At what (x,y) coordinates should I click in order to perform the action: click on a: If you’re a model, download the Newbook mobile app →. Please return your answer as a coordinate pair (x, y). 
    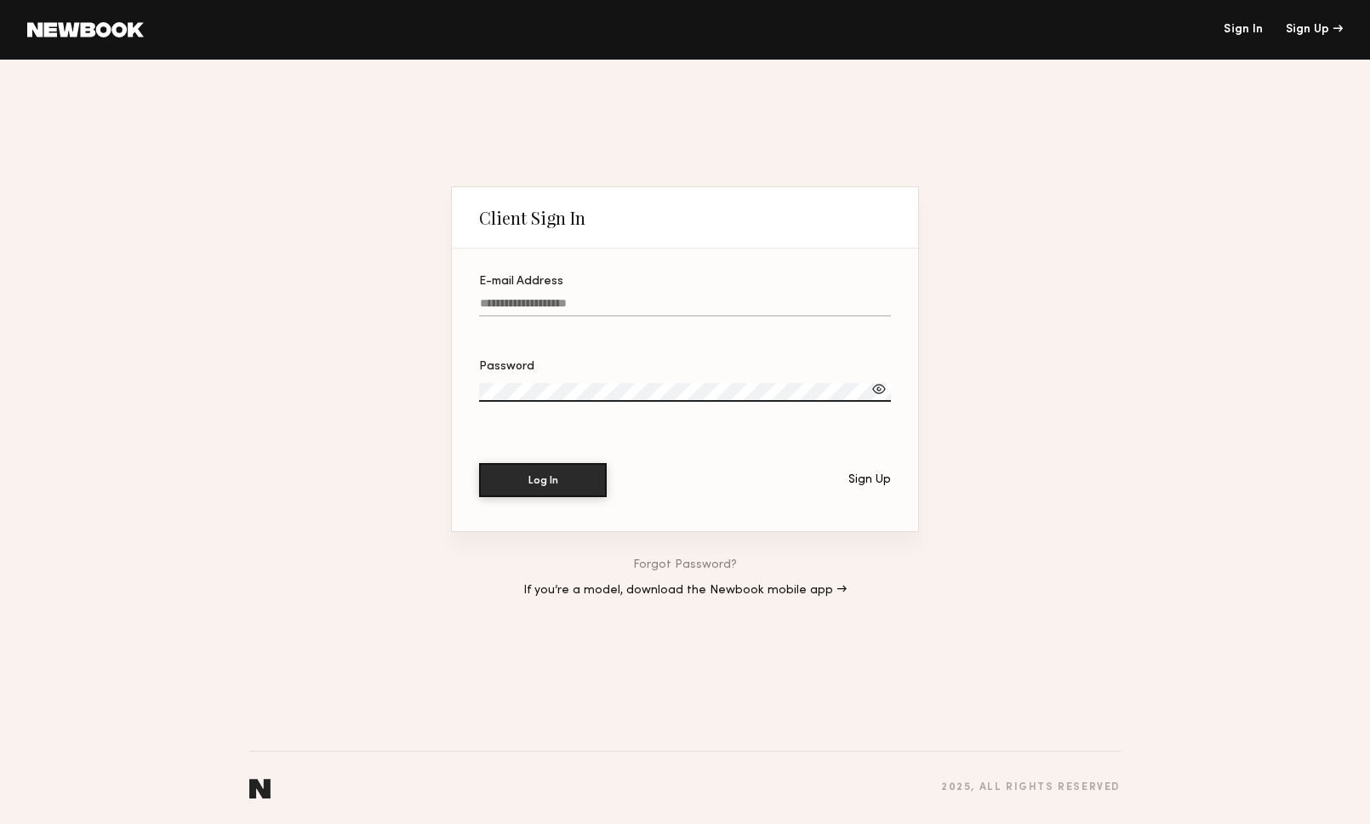
    Looking at the image, I should click on (685, 591).